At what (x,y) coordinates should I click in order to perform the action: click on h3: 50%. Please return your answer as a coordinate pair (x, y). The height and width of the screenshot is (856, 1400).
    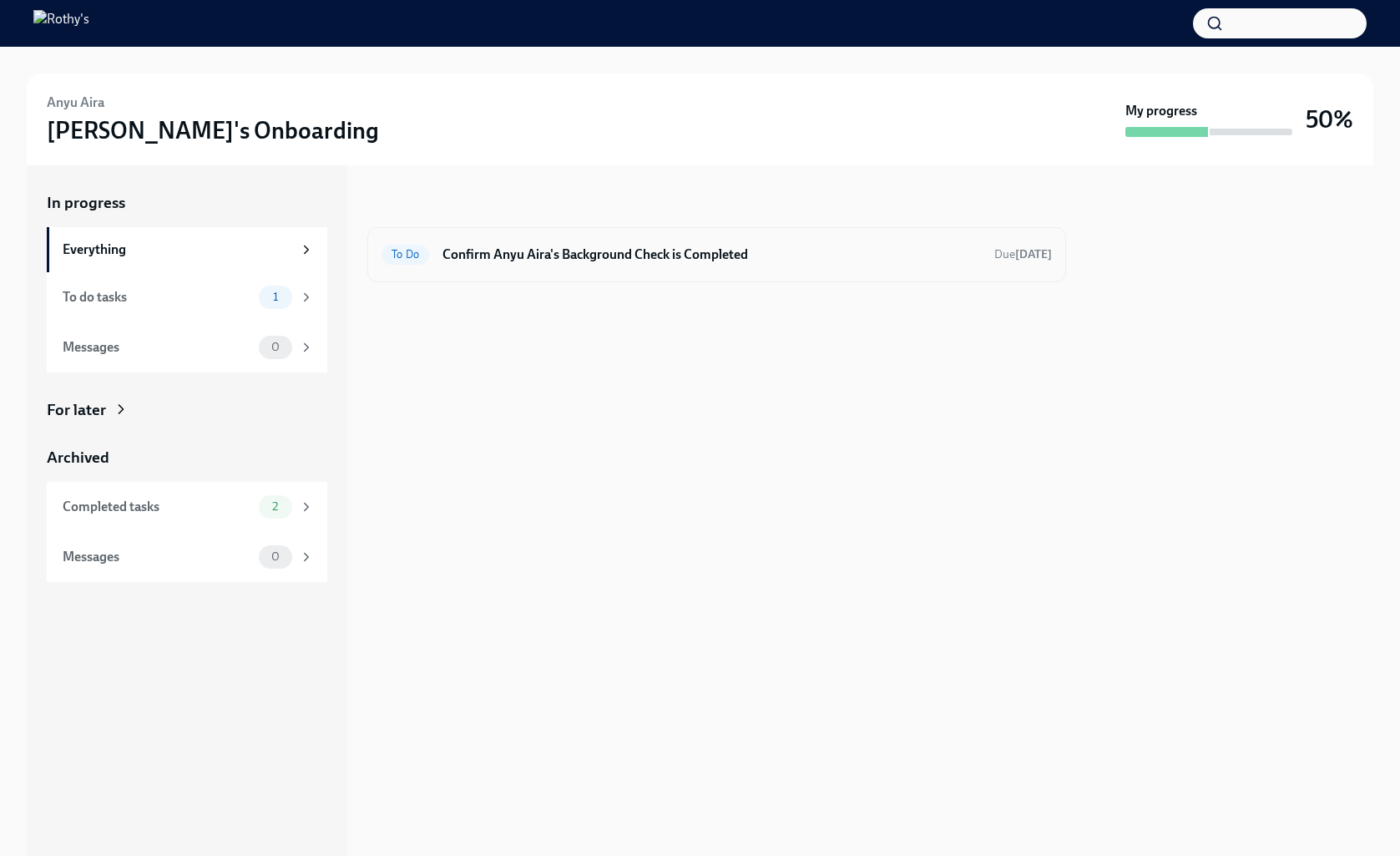
    Looking at the image, I should click on (1329, 119).